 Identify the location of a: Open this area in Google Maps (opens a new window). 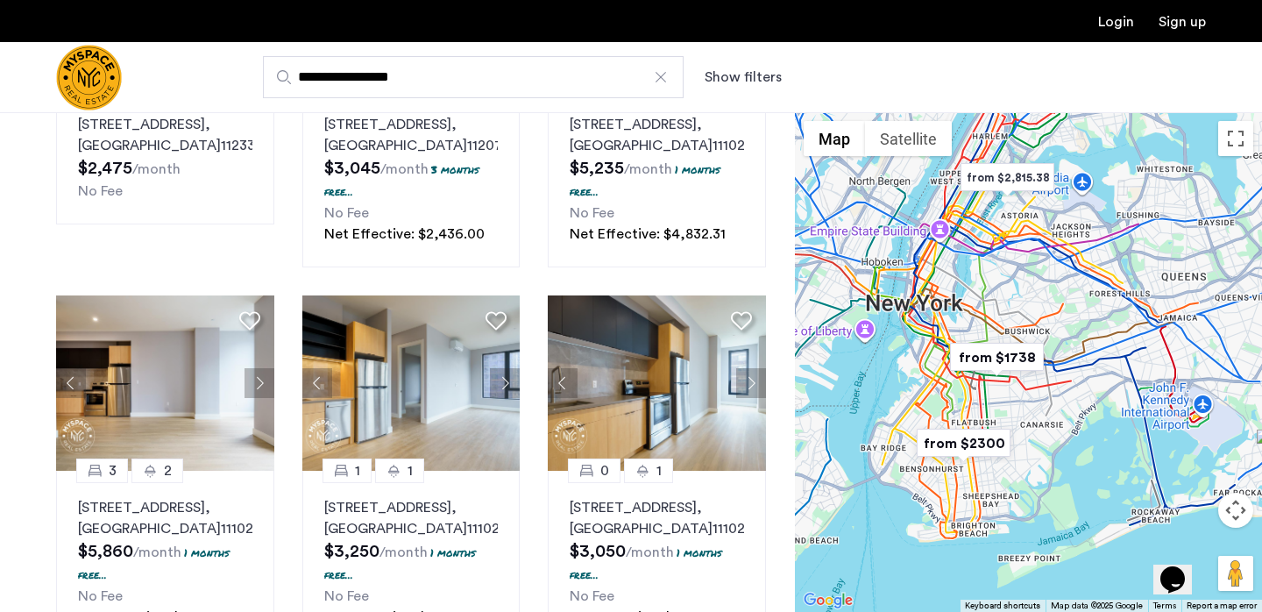
(828, 600).